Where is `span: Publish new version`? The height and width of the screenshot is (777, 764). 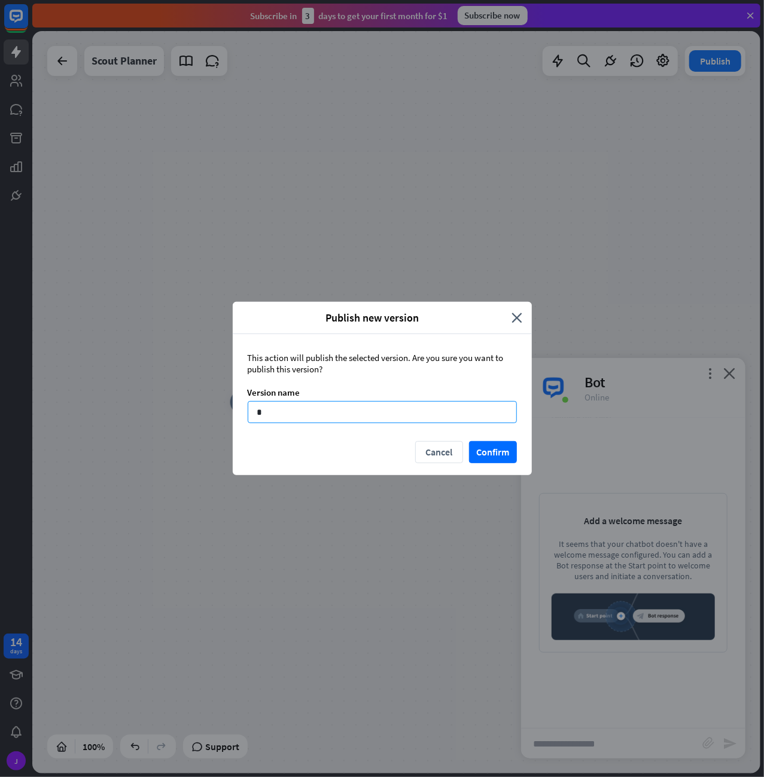
span: Publish new version is located at coordinates (372, 318).